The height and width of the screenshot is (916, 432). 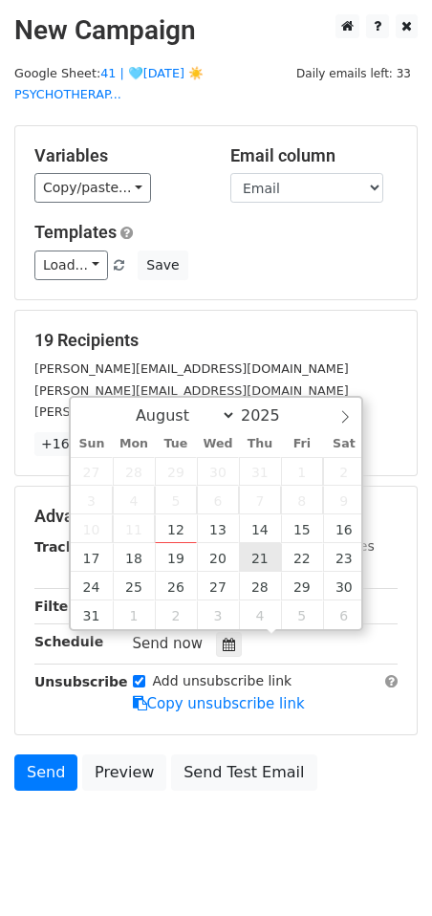 What do you see at coordinates (134, 615) in the screenshot?
I see `span: September 1, 2025` at bounding box center [134, 615].